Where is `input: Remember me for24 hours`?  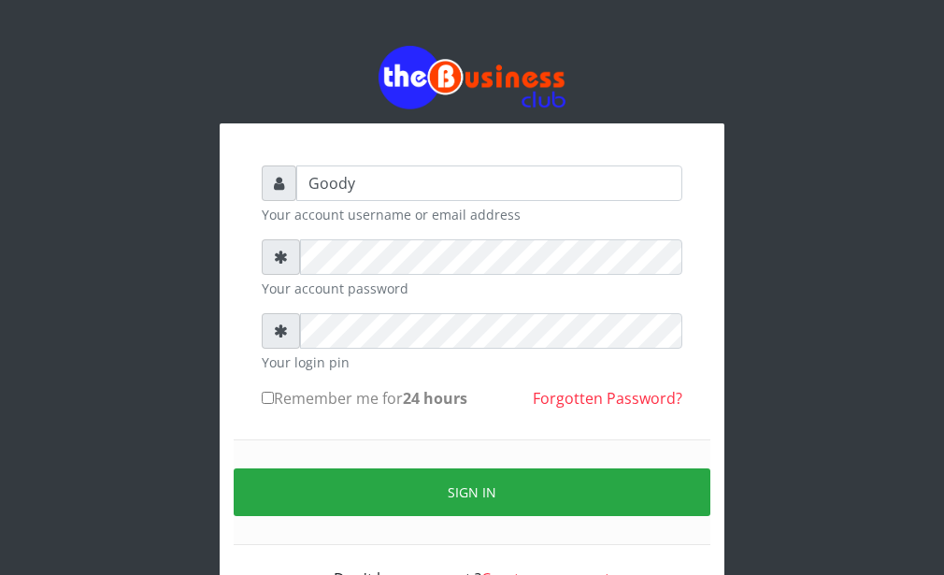 input: Remember me for24 hours is located at coordinates (267, 397).